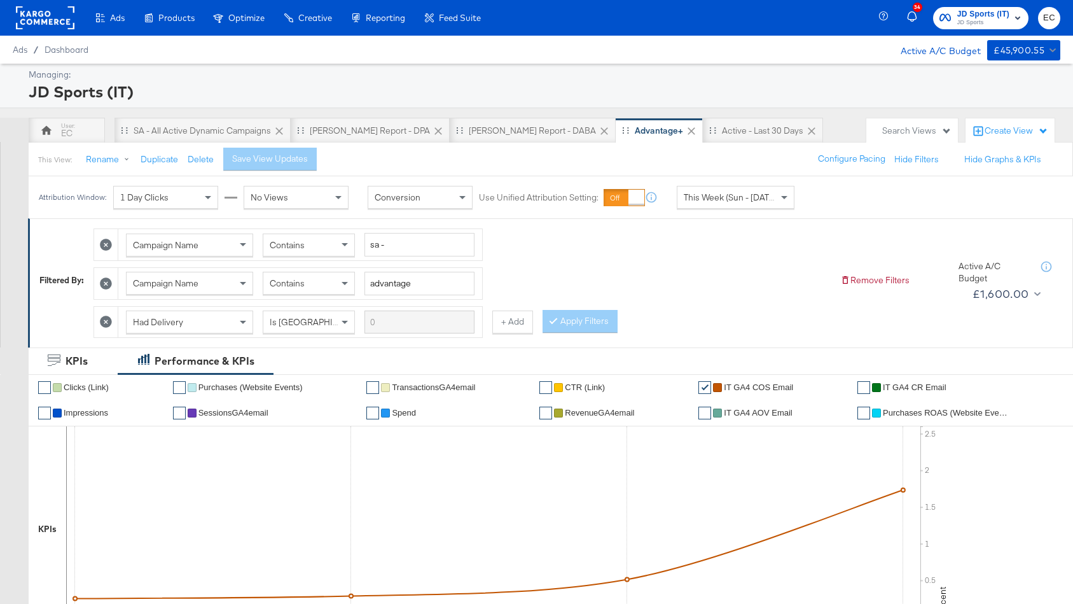 The image size is (1073, 604). What do you see at coordinates (1005, 294) in the screenshot?
I see `button: £1,600.00` at bounding box center [1005, 294].